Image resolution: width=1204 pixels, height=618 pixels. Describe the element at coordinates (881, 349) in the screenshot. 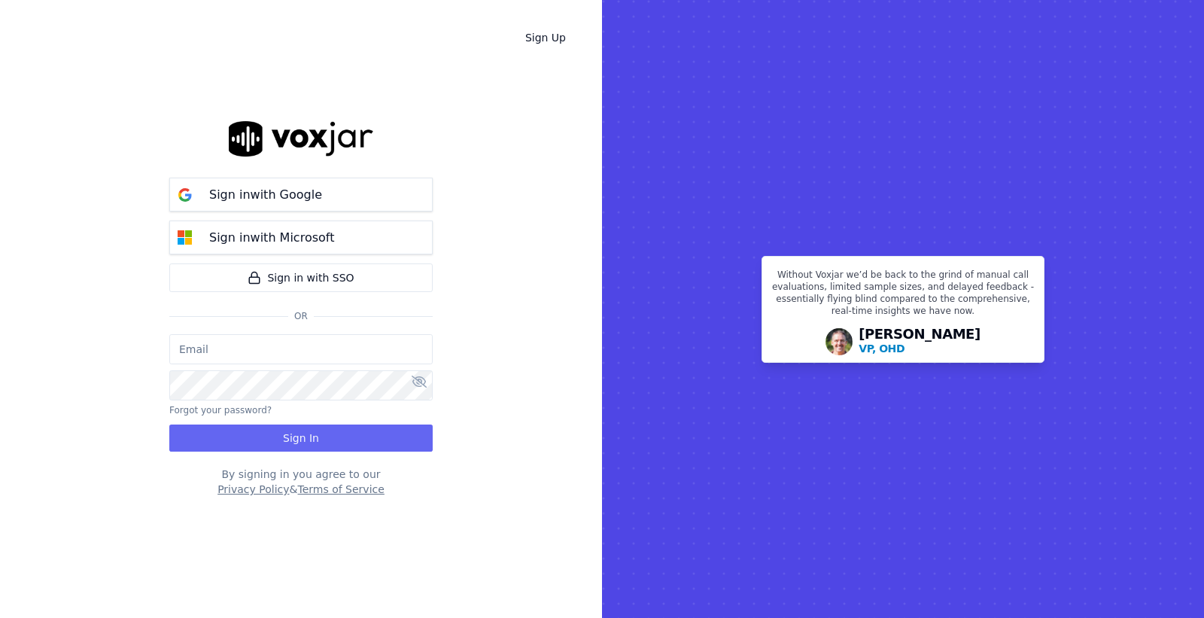

I see `p: VP, OHD` at that location.